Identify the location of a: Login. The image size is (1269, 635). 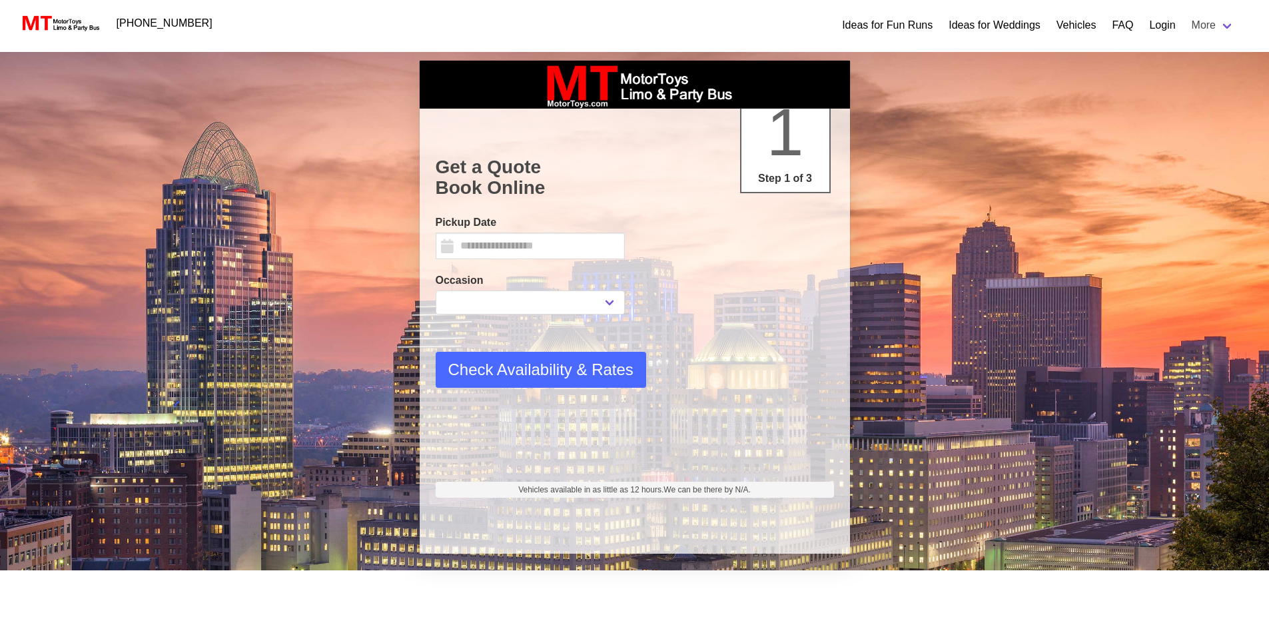
(1162, 25).